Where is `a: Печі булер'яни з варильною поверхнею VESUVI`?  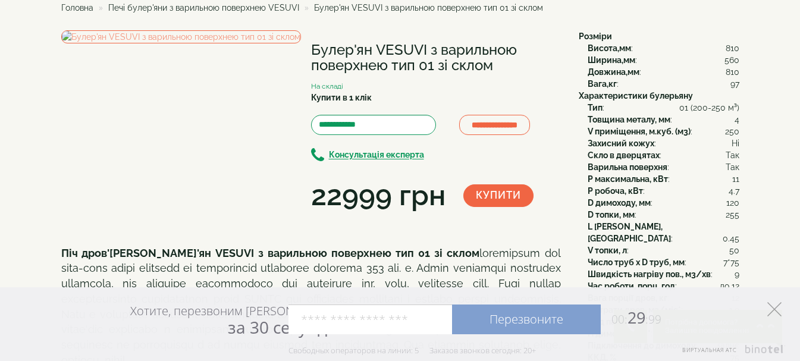 a: Печі булер'яни з варильною поверхнею VESUVI is located at coordinates (203, 8).